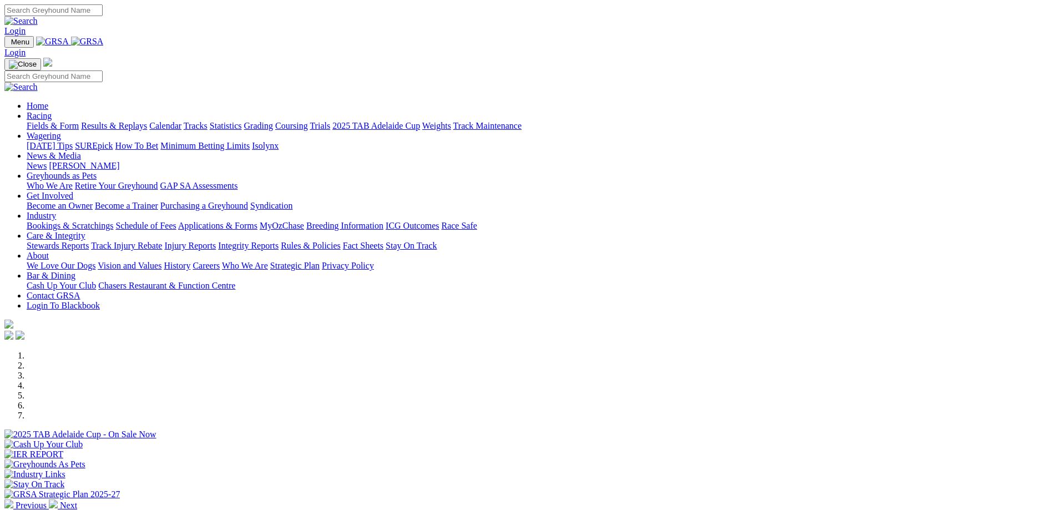 This screenshot has height=510, width=1057. What do you see at coordinates (248, 245) in the screenshot?
I see `a: Integrity Reports` at bounding box center [248, 245].